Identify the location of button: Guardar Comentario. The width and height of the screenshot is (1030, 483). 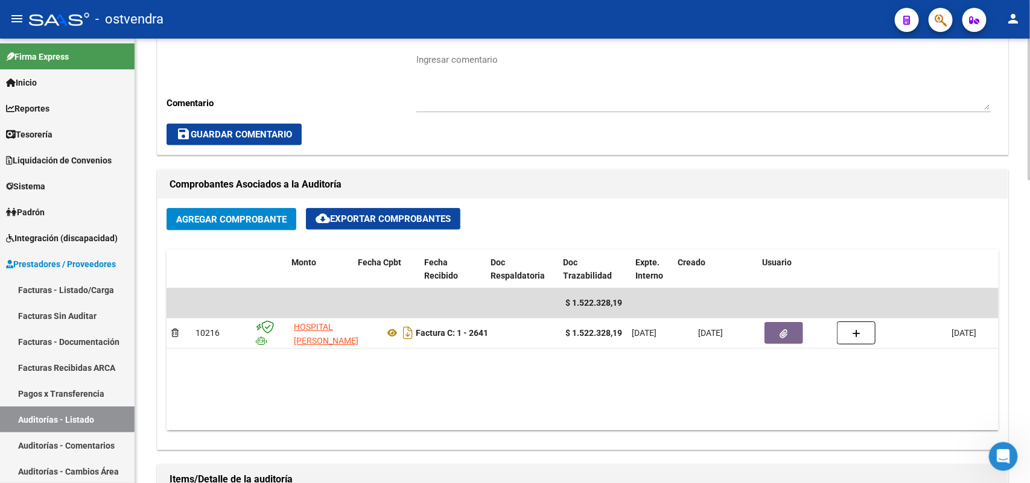
(234, 135).